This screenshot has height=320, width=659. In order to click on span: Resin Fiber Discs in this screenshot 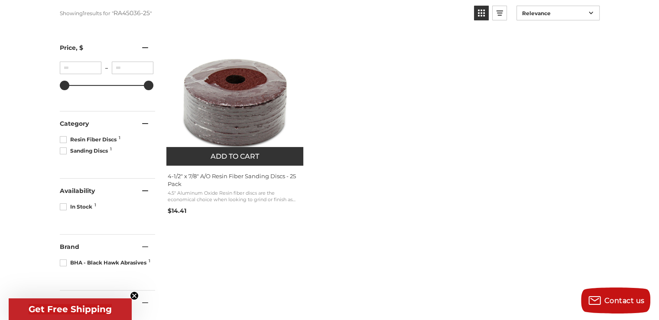, I will do `click(89, 139)`.